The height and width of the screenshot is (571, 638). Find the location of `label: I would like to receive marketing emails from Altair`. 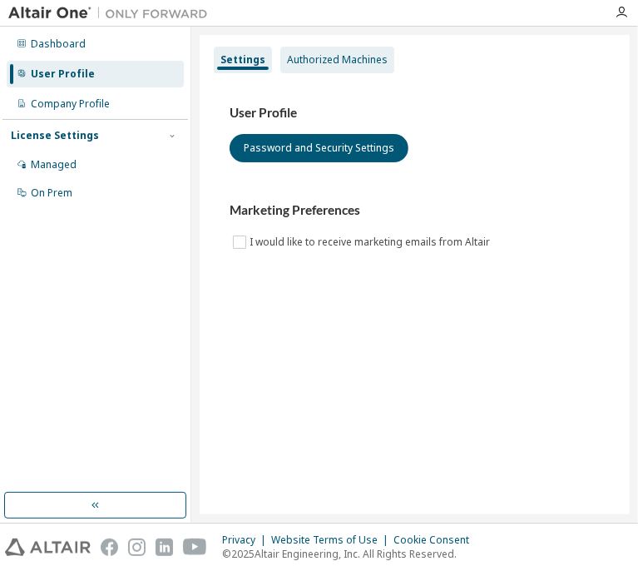

label: I would like to receive marketing emails from Altair is located at coordinates (371, 242).